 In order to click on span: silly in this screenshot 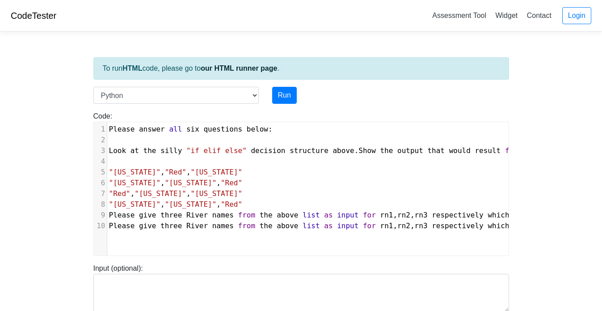, I will do `click(171, 150)`.